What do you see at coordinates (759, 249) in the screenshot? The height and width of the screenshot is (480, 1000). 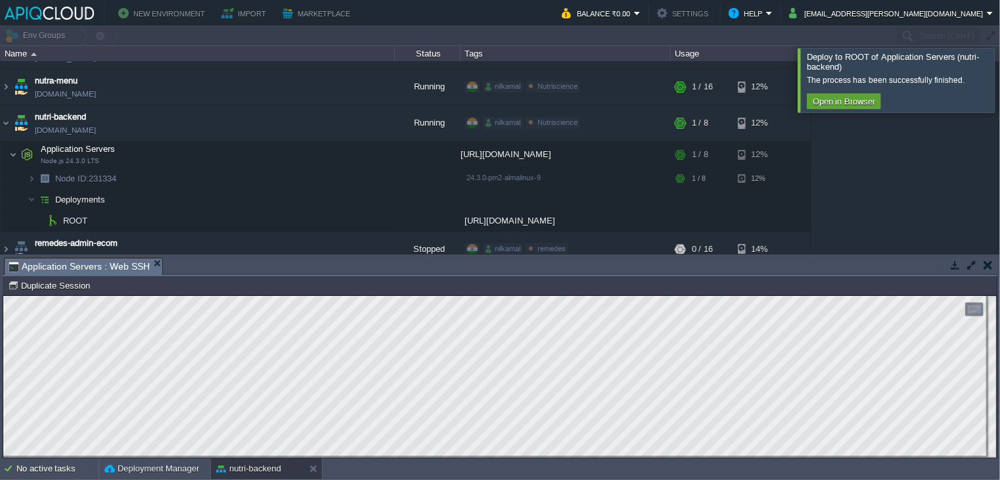 I see `div: 14%` at bounding box center [759, 249].